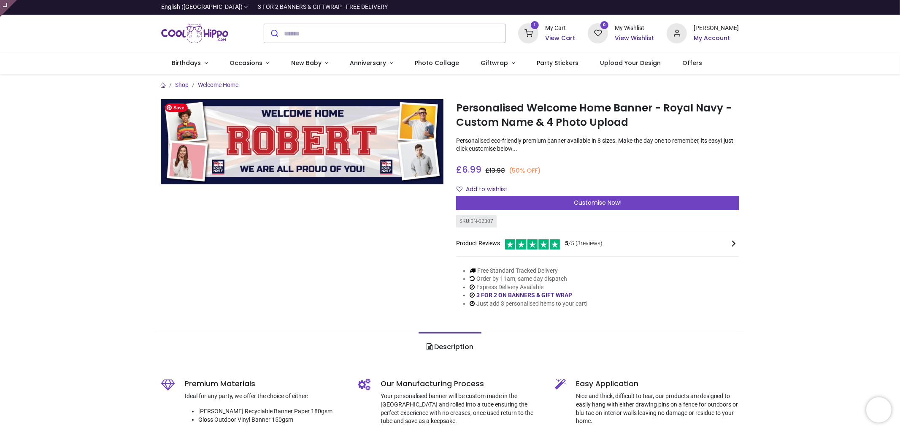 This screenshot has height=431, width=900. Describe the element at coordinates (494, 63) in the screenshot. I see `span: Giftwrap` at that location.